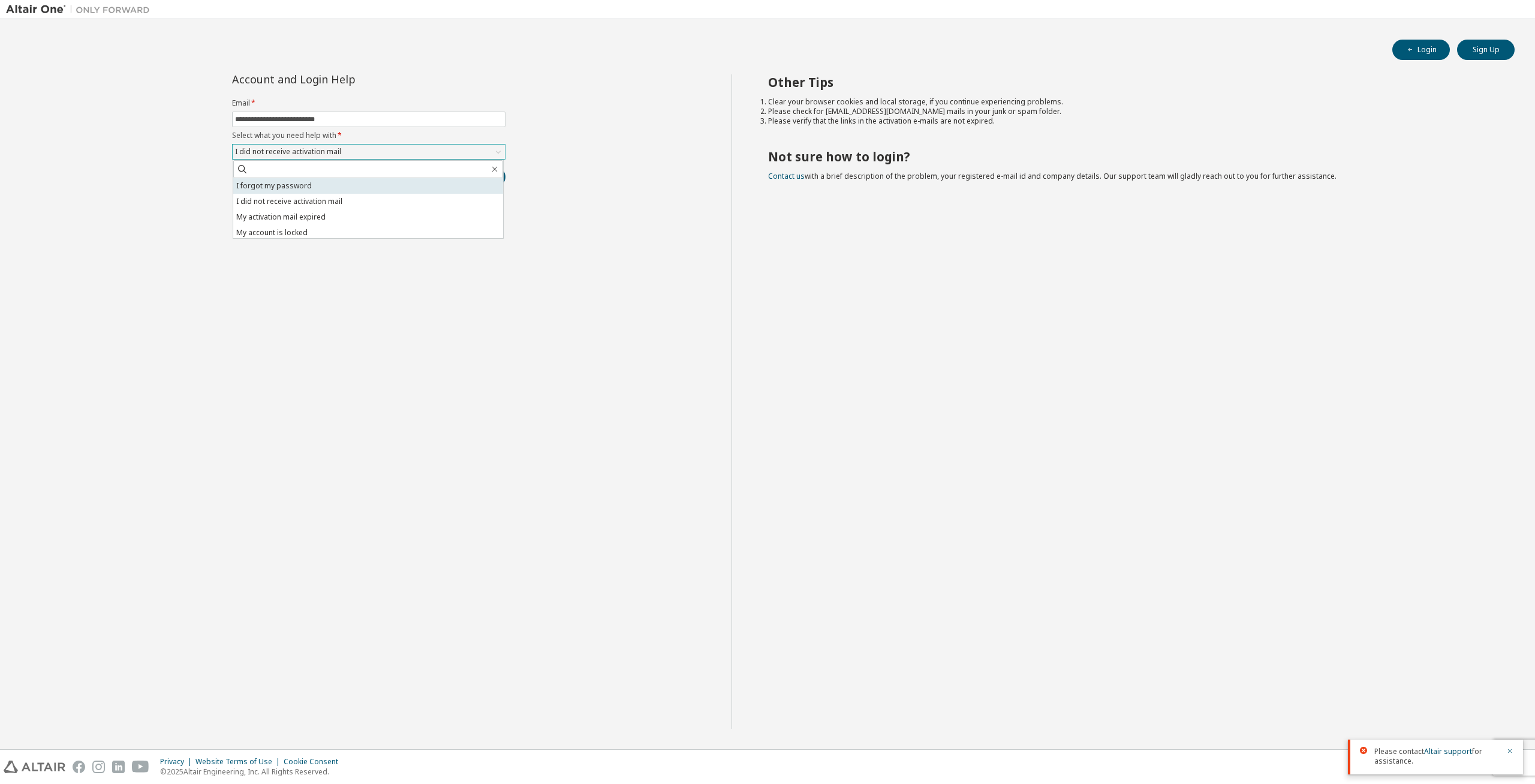  Describe the element at coordinates (1131, 156) in the screenshot. I see `h2: Not sure how to login?` at that location.